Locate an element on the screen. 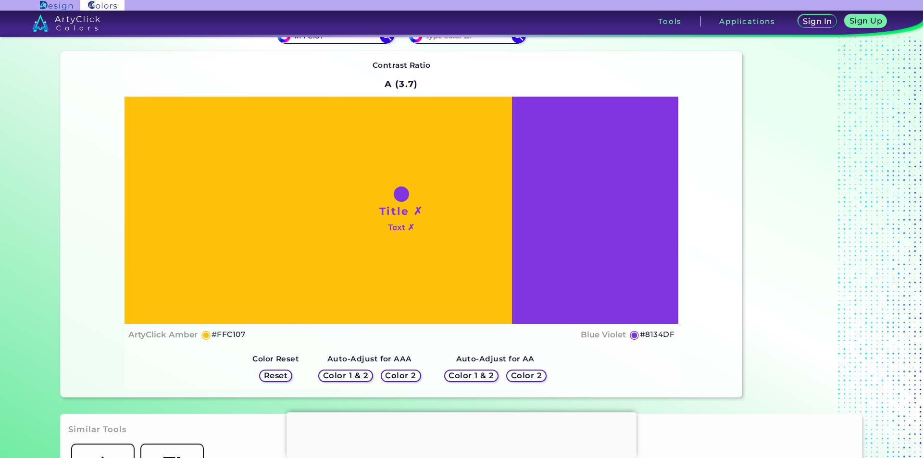 This screenshot has width=923, height=458. h4: ArtyClick Amber is located at coordinates (163, 335).